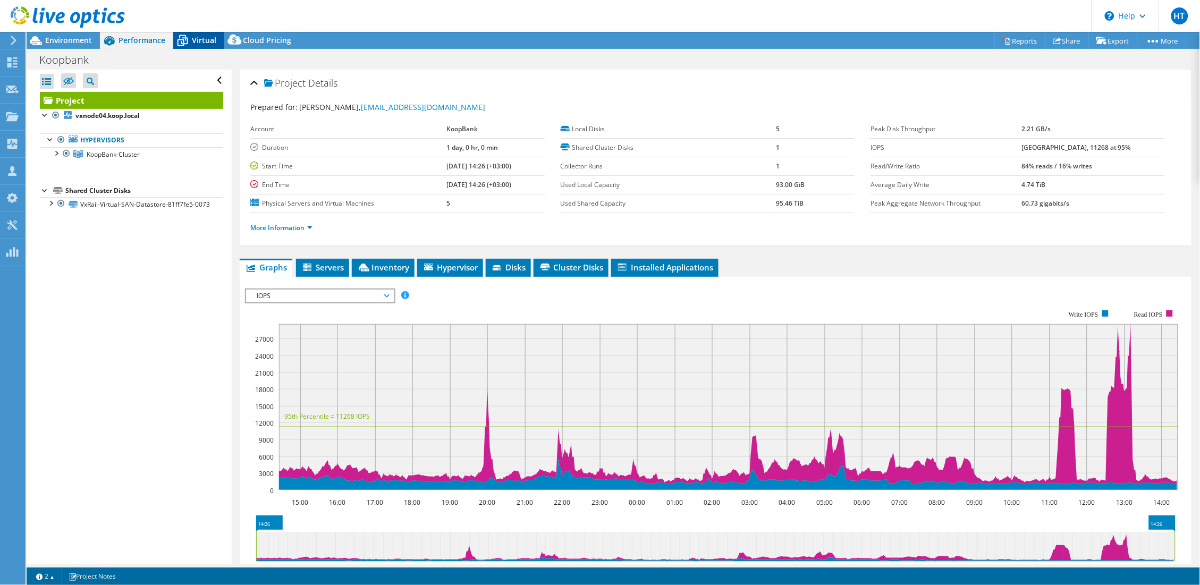 This screenshot has height=585, width=1200. Describe the element at coordinates (1012, 502) in the screenshot. I see `text: 10:00` at that location.